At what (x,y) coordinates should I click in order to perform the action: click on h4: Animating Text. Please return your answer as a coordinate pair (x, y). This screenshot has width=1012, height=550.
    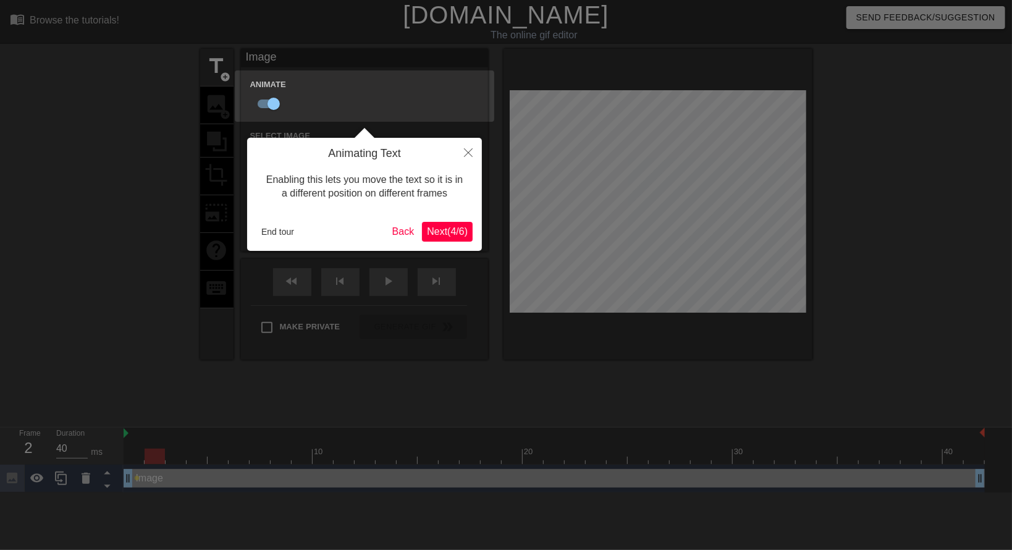
    Looking at the image, I should click on (365, 154).